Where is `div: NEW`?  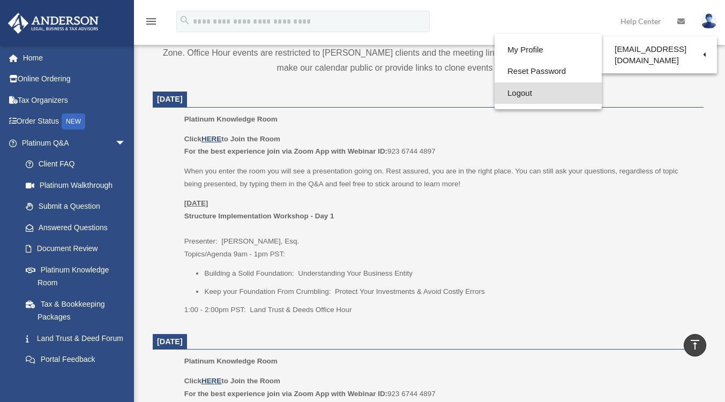
div: NEW is located at coordinates (73, 122).